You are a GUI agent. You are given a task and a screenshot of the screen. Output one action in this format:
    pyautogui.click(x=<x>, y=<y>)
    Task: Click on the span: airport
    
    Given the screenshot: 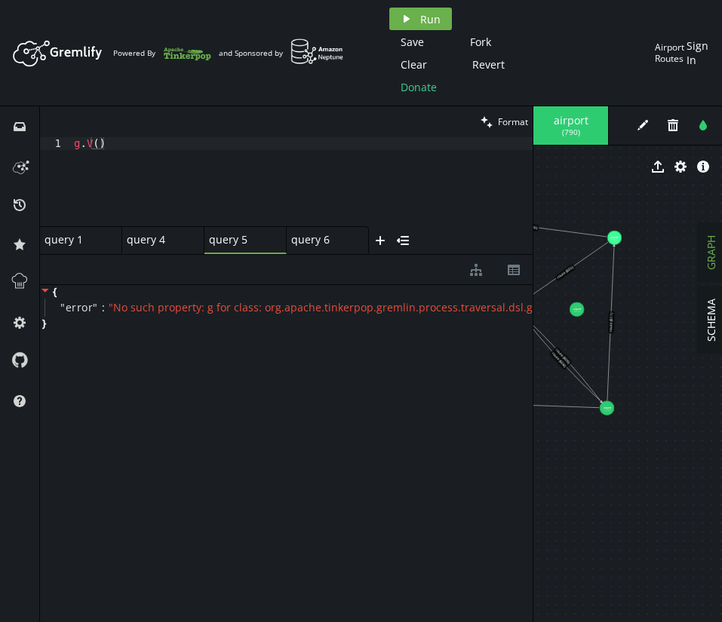 What is the action you would take?
    pyautogui.click(x=570, y=121)
    